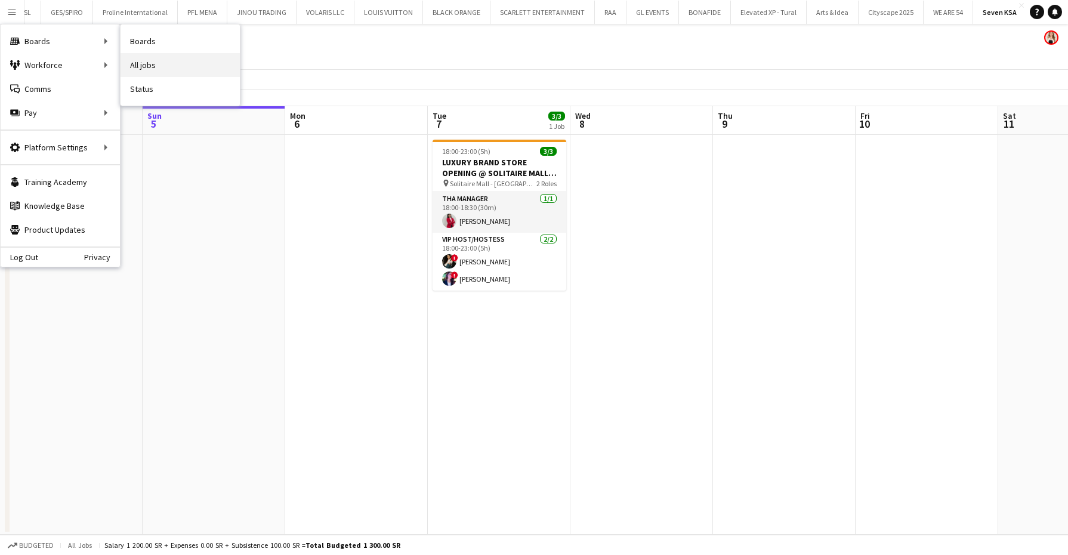 The width and height of the screenshot is (1068, 555). I want to click on span: Thu, so click(725, 116).